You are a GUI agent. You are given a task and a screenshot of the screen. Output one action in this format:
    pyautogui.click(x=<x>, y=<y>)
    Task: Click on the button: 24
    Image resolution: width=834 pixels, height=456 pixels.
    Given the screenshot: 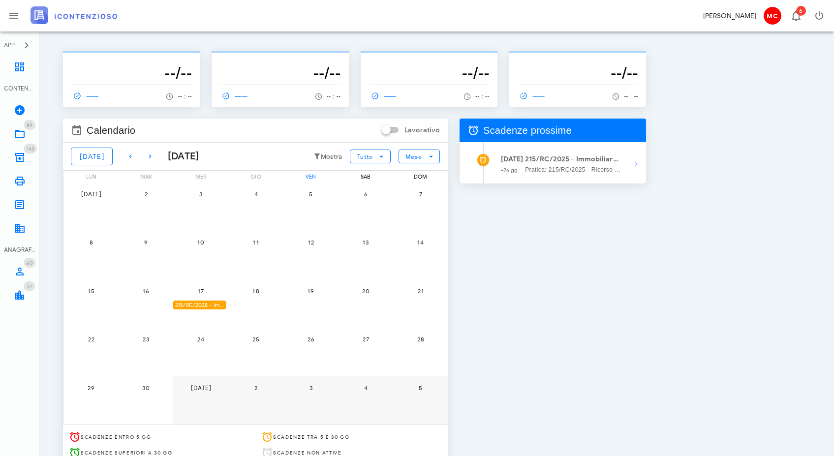 What is the action you would take?
    pyautogui.click(x=201, y=339)
    